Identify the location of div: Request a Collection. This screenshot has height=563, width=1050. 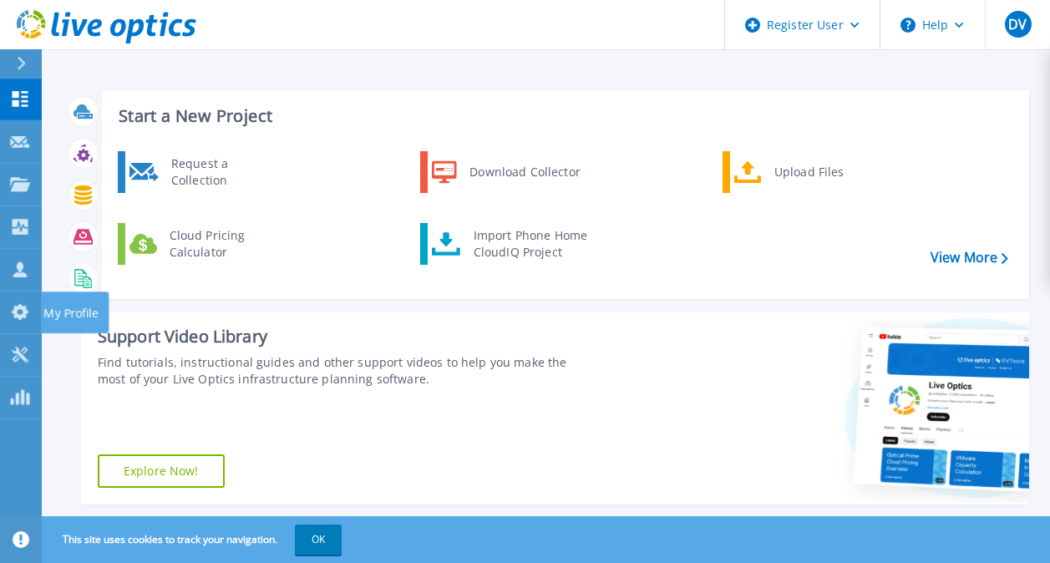
(224, 172).